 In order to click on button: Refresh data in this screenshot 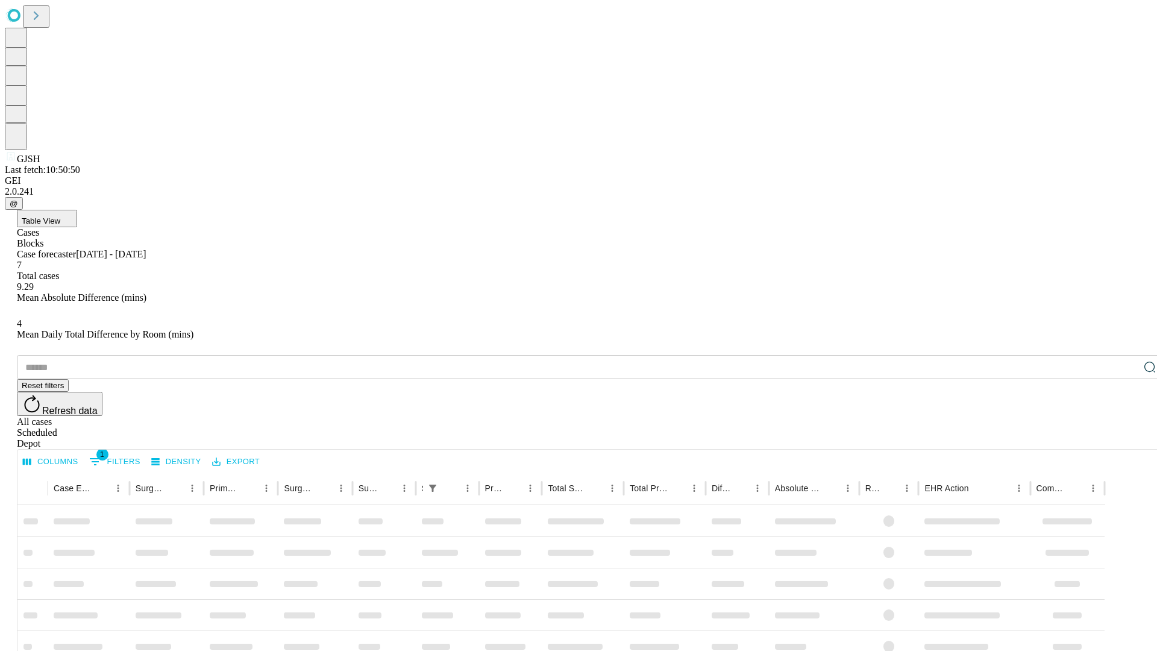, I will do `click(60, 404)`.